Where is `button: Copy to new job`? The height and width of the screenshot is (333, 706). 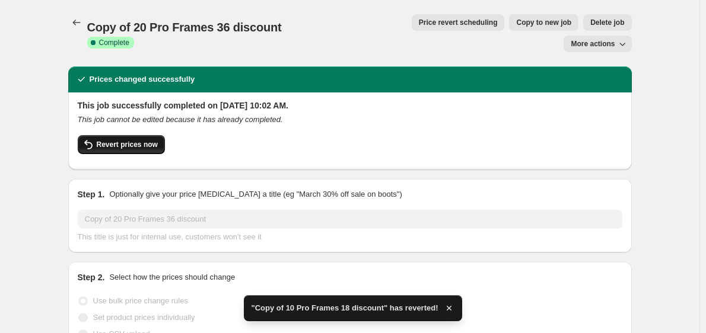
button: Copy to new job is located at coordinates (543, 23).